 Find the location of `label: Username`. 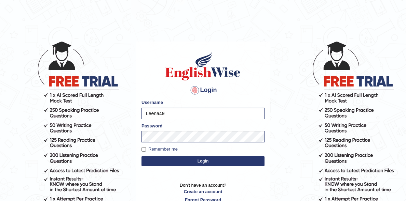

label: Username is located at coordinates (152, 102).